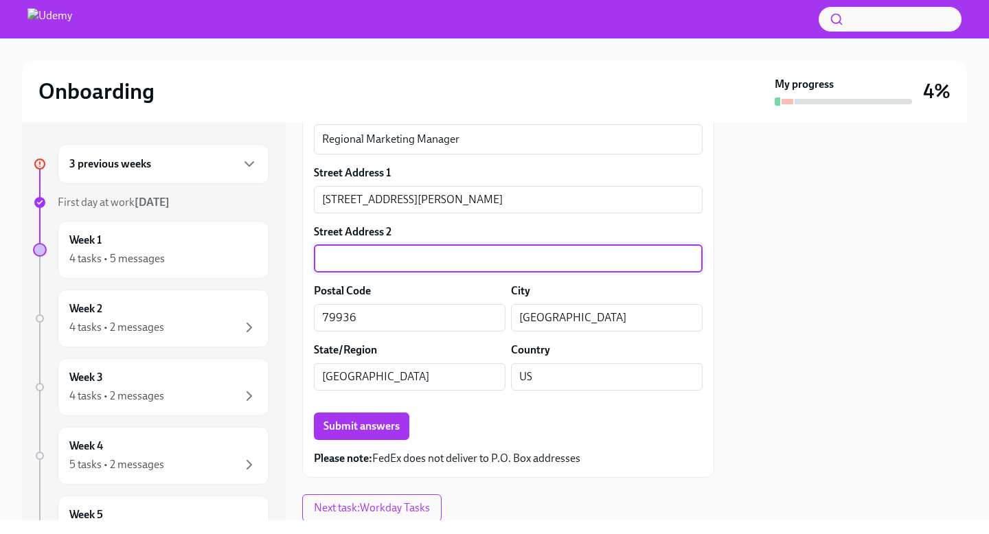 The width and height of the screenshot is (989, 534). What do you see at coordinates (372, 508) in the screenshot?
I see `span: Next task : Workday Tasks` at bounding box center [372, 508].